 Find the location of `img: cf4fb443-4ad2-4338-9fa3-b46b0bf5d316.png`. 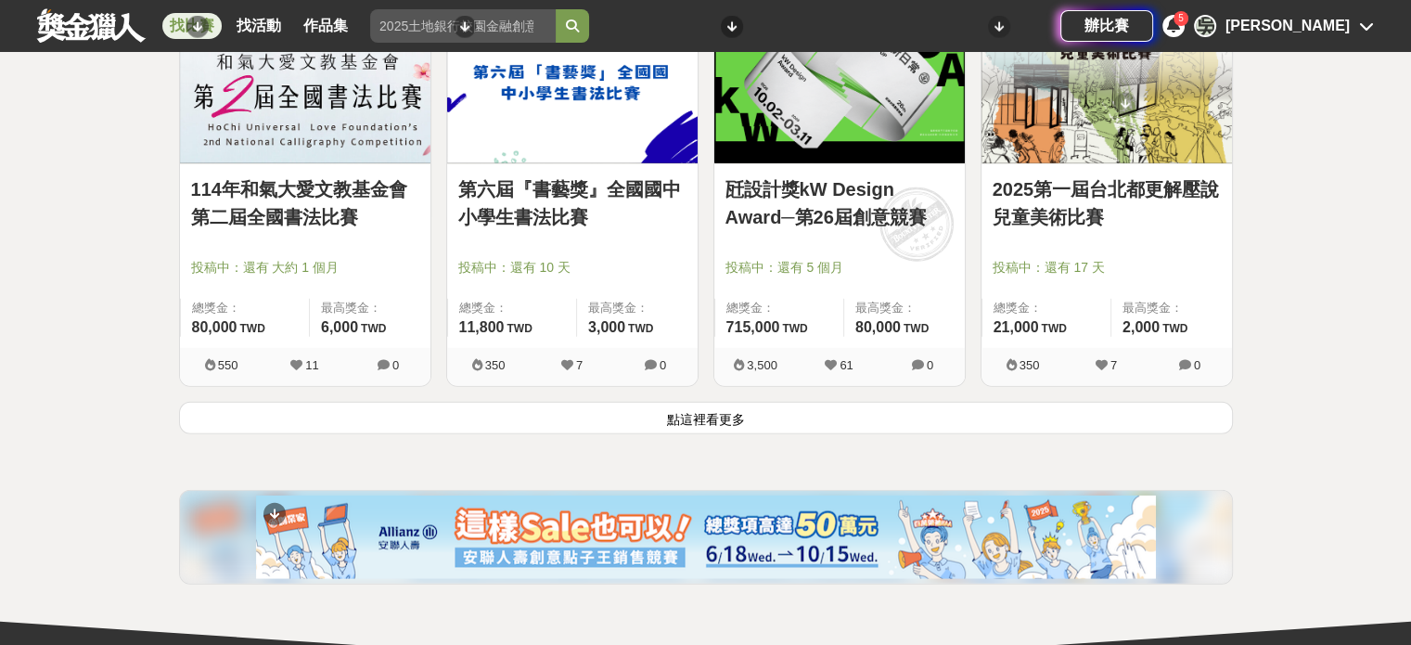

img: cf4fb443-4ad2-4338-9fa3-b46b0bf5d316.png is located at coordinates (706, 537).